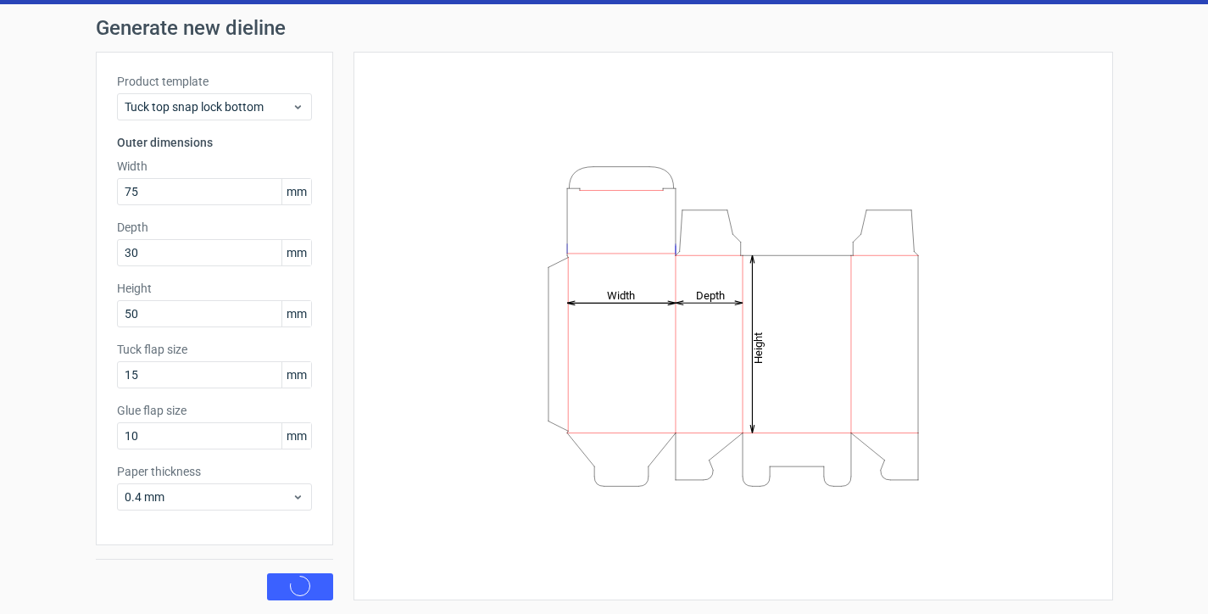  Describe the element at coordinates (214, 81) in the screenshot. I see `label: Product template` at that location.